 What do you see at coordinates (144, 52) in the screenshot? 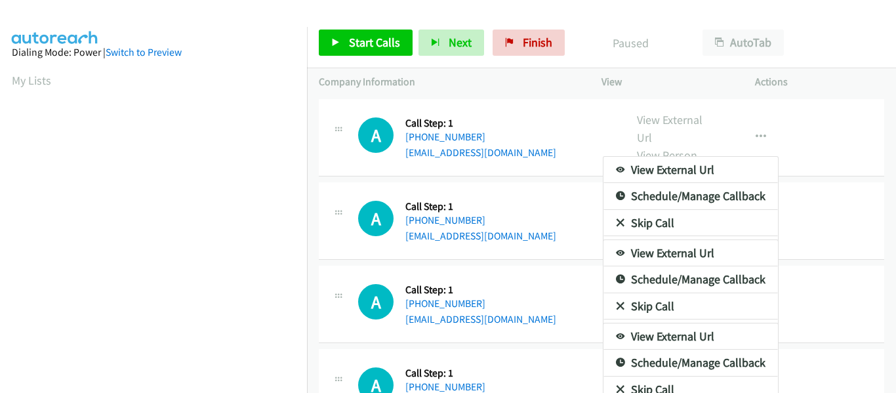
I see `a: Switch to Preview` at bounding box center [144, 52].